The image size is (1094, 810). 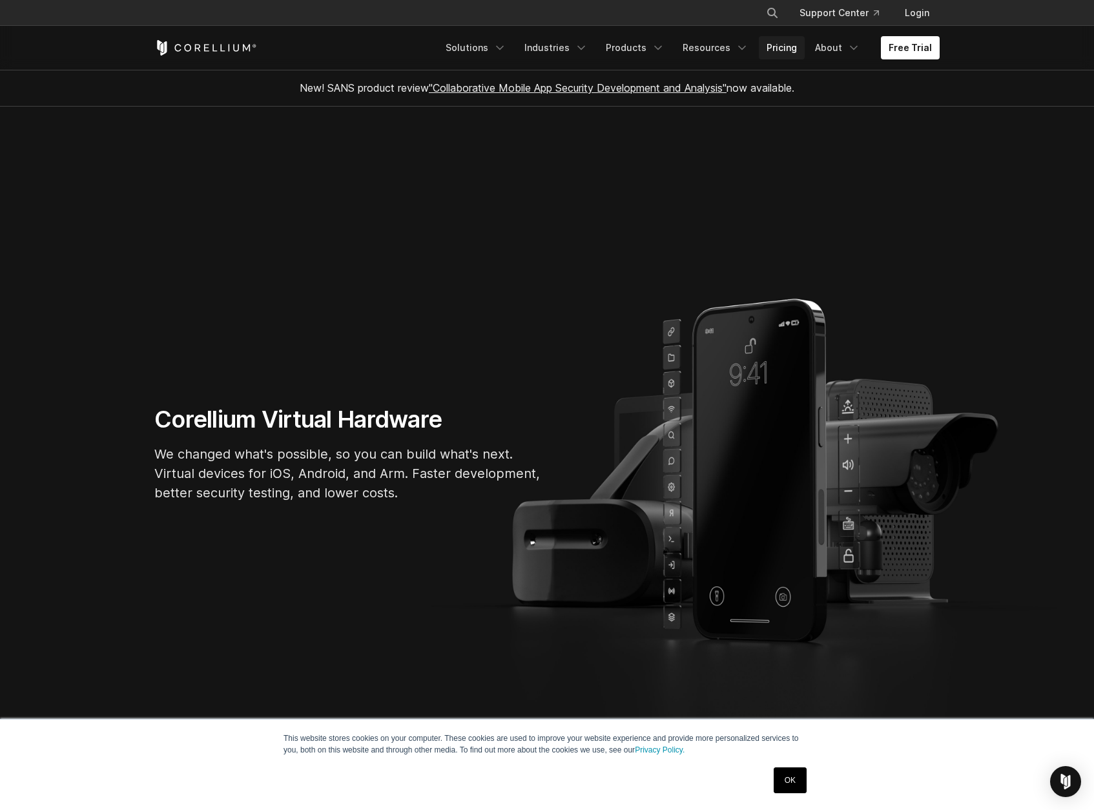 What do you see at coordinates (1066, 782) in the screenshot?
I see `div: Open Intercom Messenger` at bounding box center [1066, 782].